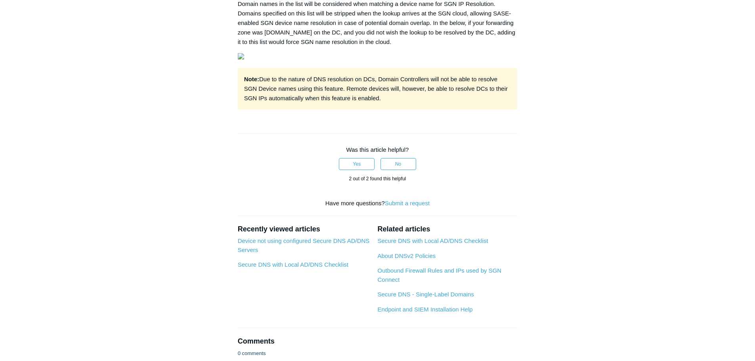 The width and height of the screenshot is (755, 361). What do you see at coordinates (447, 229) in the screenshot?
I see `h2: Related articles` at bounding box center [447, 229].